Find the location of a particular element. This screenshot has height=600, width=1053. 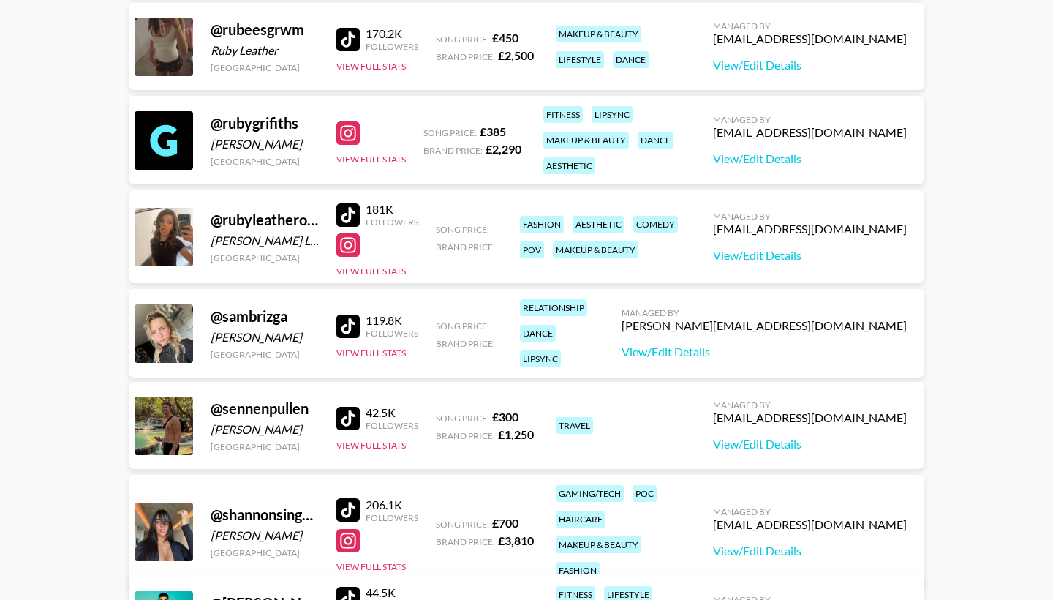

strong: £ 450 is located at coordinates (505, 37).